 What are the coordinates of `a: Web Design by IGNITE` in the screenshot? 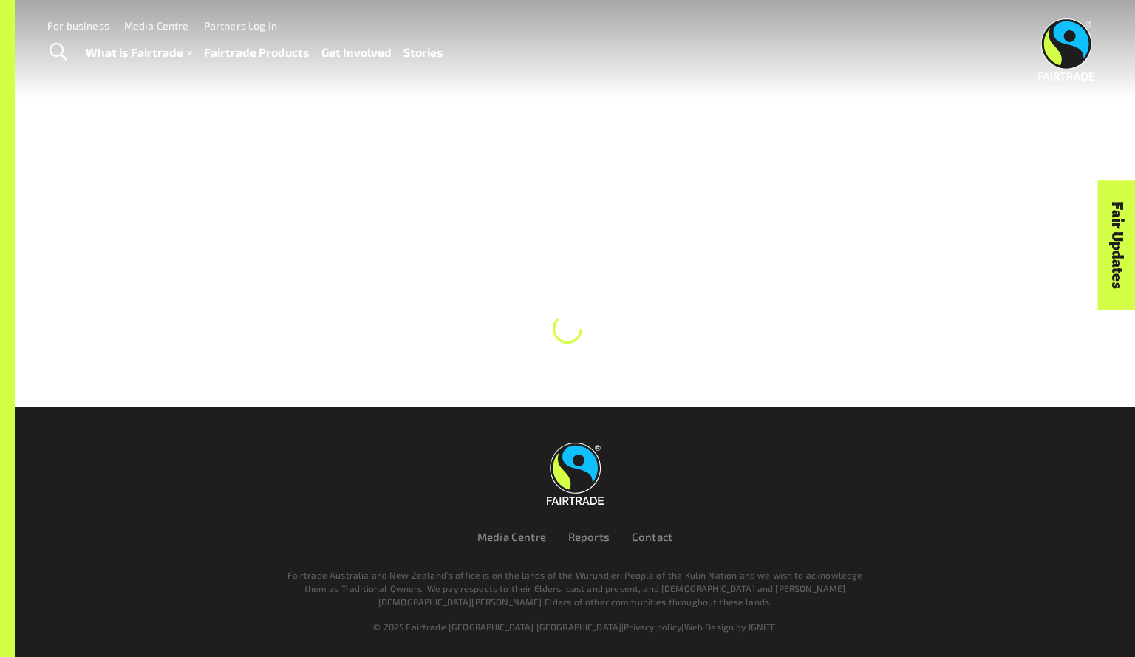 It's located at (730, 626).